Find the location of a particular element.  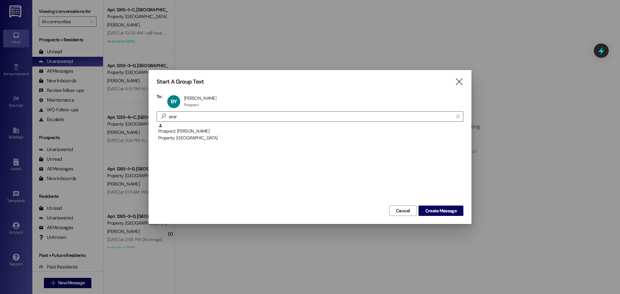

h3: To: is located at coordinates (159, 97).